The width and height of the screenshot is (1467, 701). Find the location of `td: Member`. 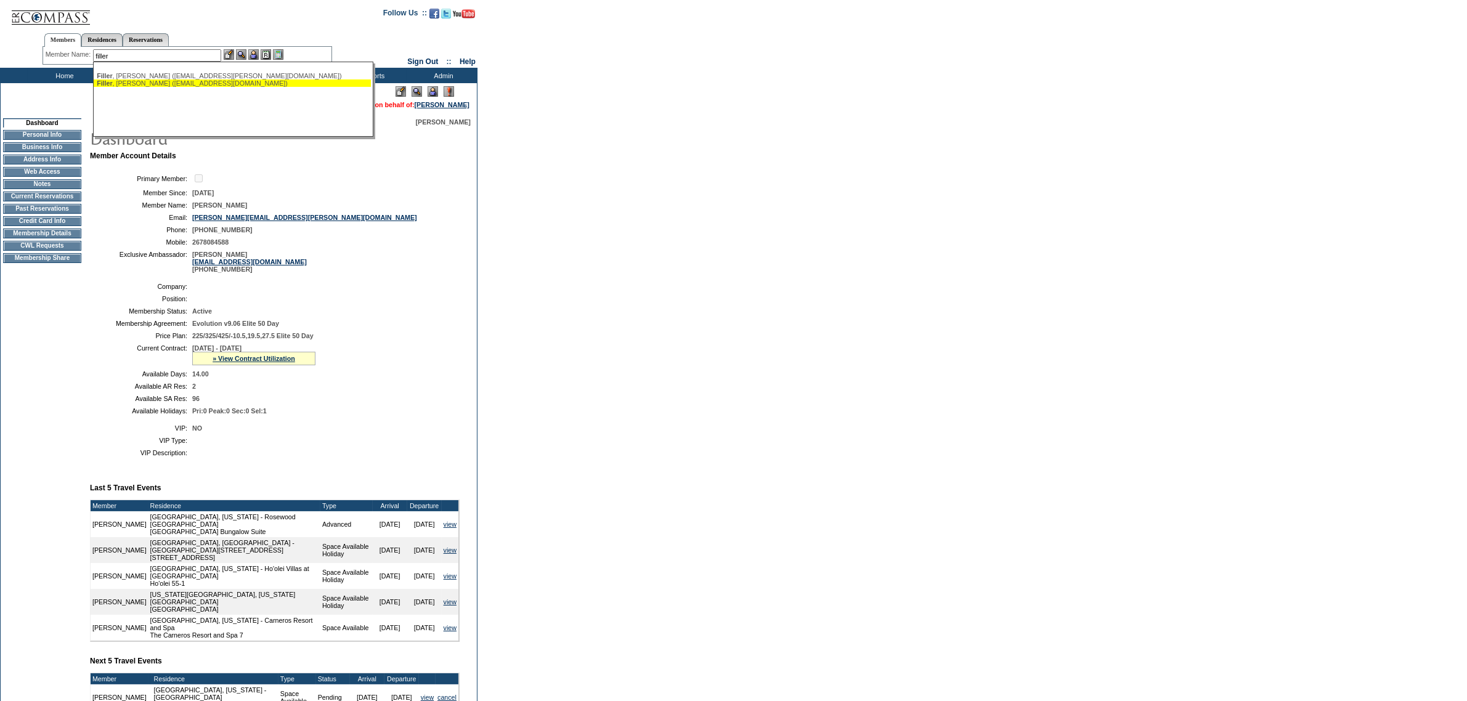

td: Member is located at coordinates (120, 506).